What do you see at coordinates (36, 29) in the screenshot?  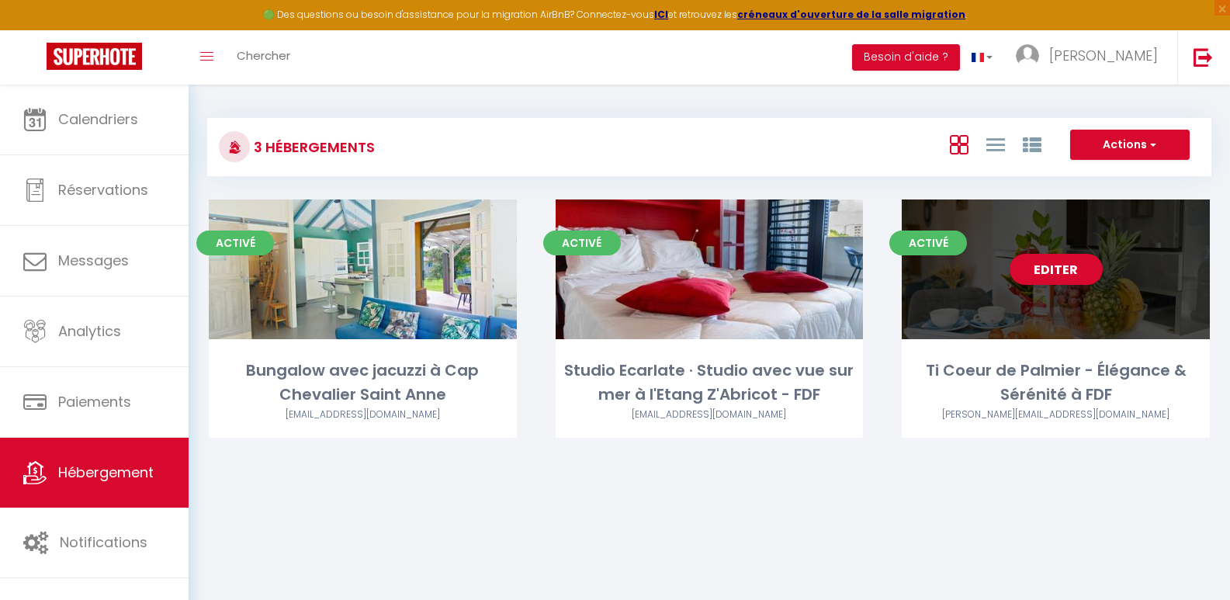 I see `button: Ouvrir le widget de chat LiveChat` at bounding box center [36, 29].